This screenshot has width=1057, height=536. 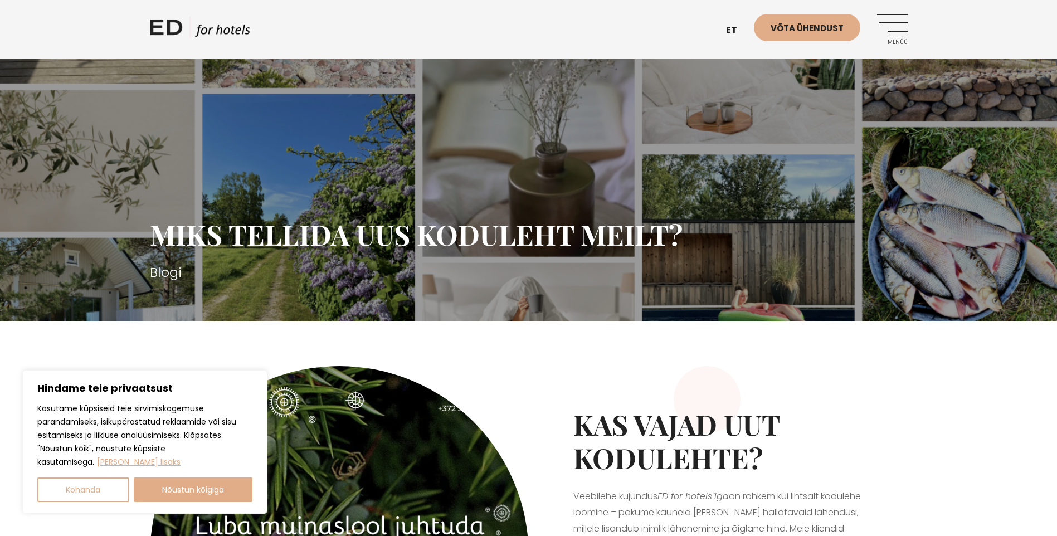 What do you see at coordinates (737, 30) in the screenshot?
I see `a: et` at bounding box center [737, 30].